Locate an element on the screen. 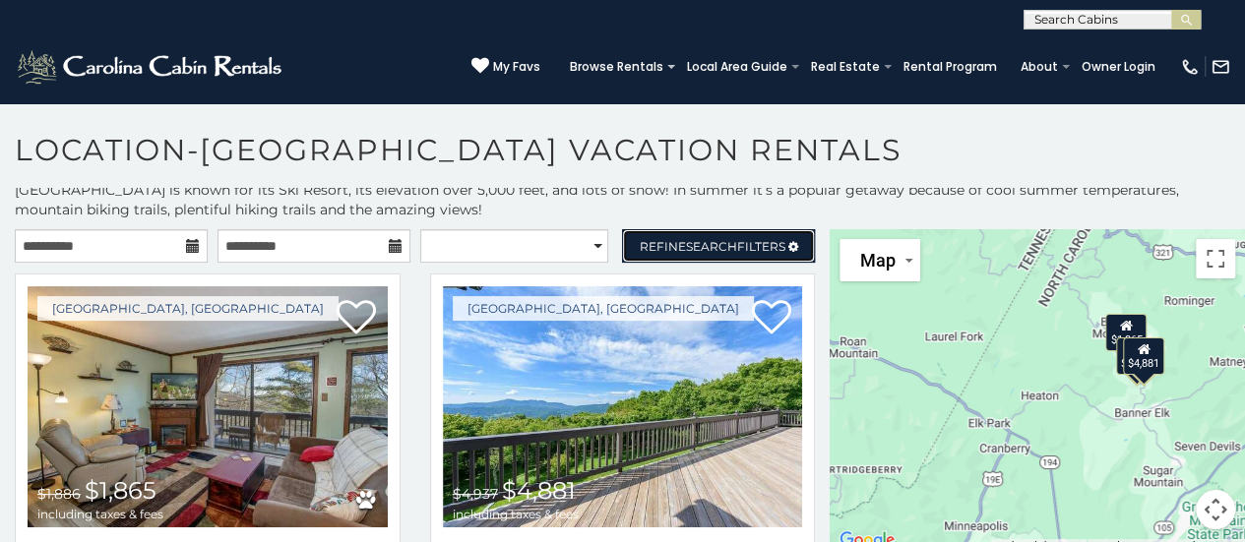  span: $4,937 is located at coordinates (475, 494).